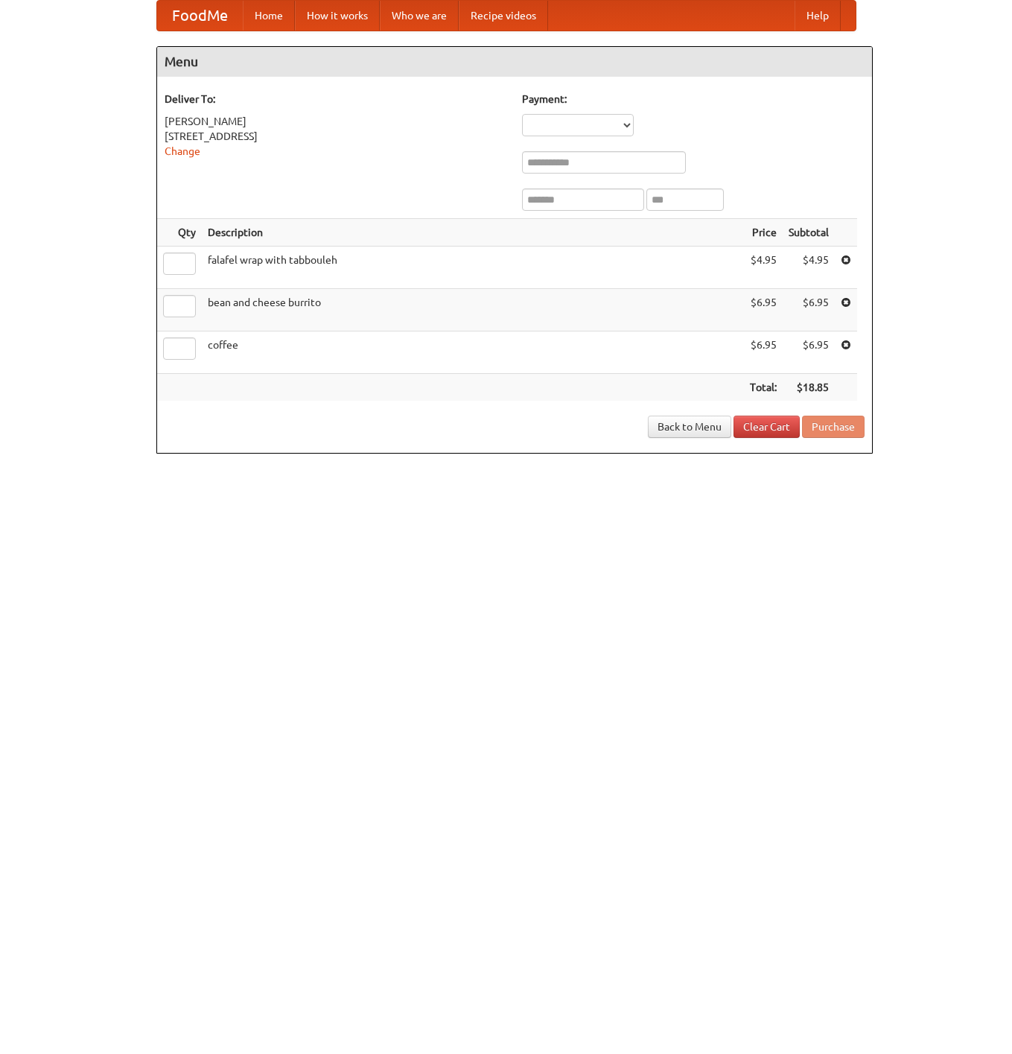 The height and width of the screenshot is (1054, 1012). I want to click on th: Subtotal, so click(809, 232).